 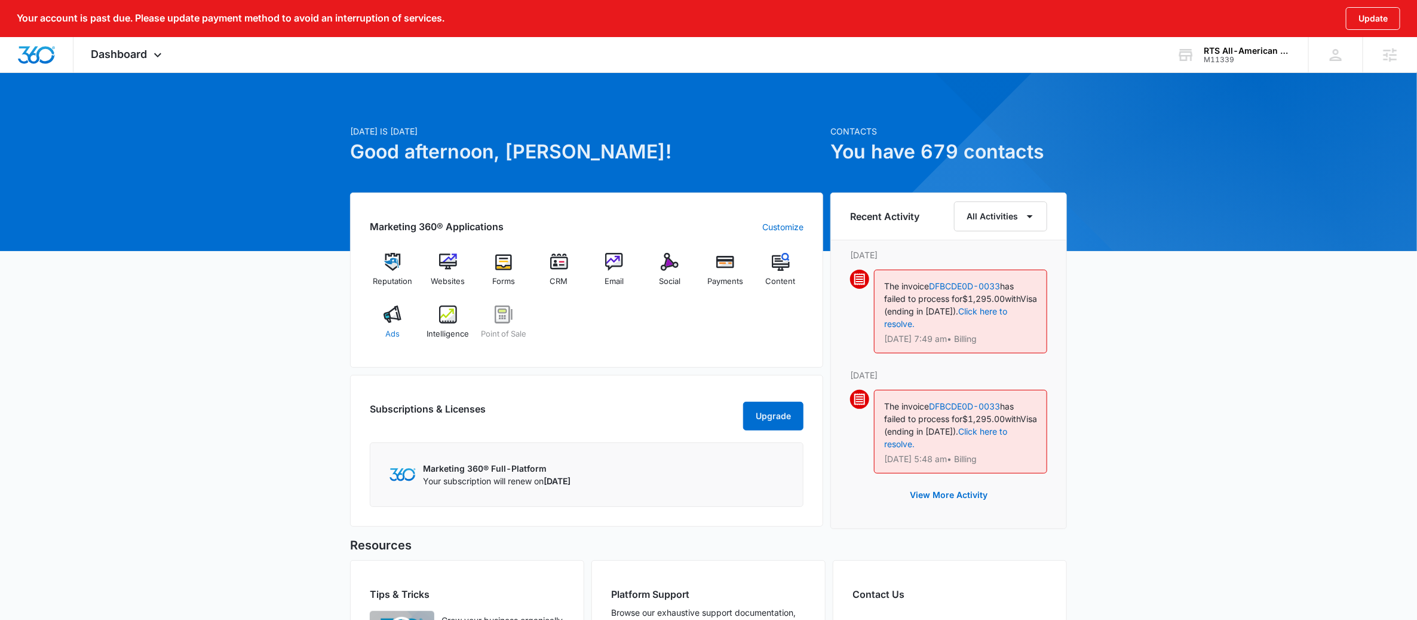 I want to click on h6: Recent Activity, so click(x=885, y=216).